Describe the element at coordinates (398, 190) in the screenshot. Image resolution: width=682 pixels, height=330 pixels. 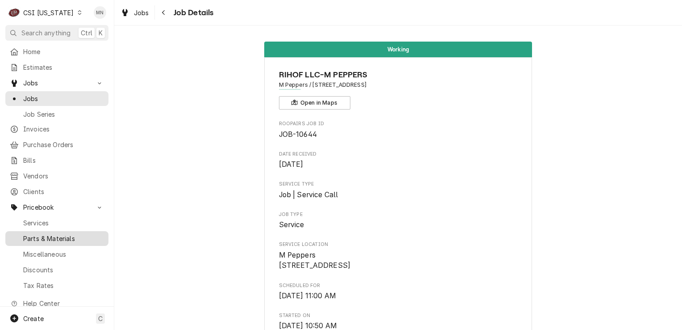
I see `div: Service Type` at that location.